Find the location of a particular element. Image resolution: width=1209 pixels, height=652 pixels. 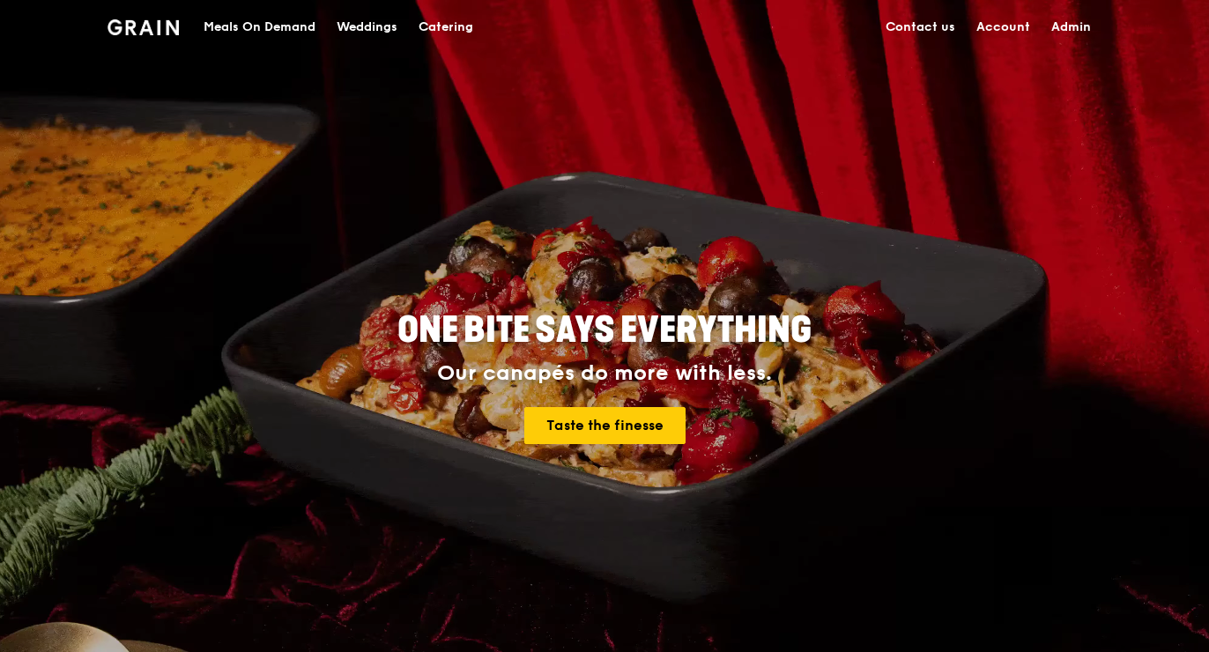

div: Weddings is located at coordinates (366, 27).